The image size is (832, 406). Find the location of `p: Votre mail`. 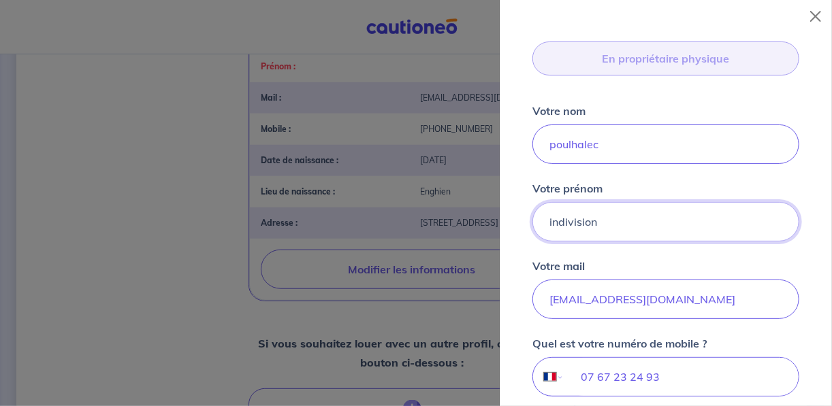

p: Votre mail is located at coordinates (558, 266).